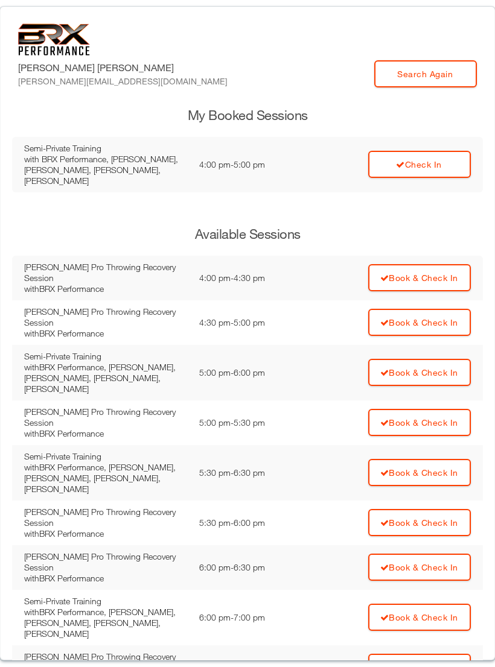 The image size is (495, 667). Describe the element at coordinates (250, 473) in the screenshot. I see `td: 5:30 pm - 6:30 pm` at that location.